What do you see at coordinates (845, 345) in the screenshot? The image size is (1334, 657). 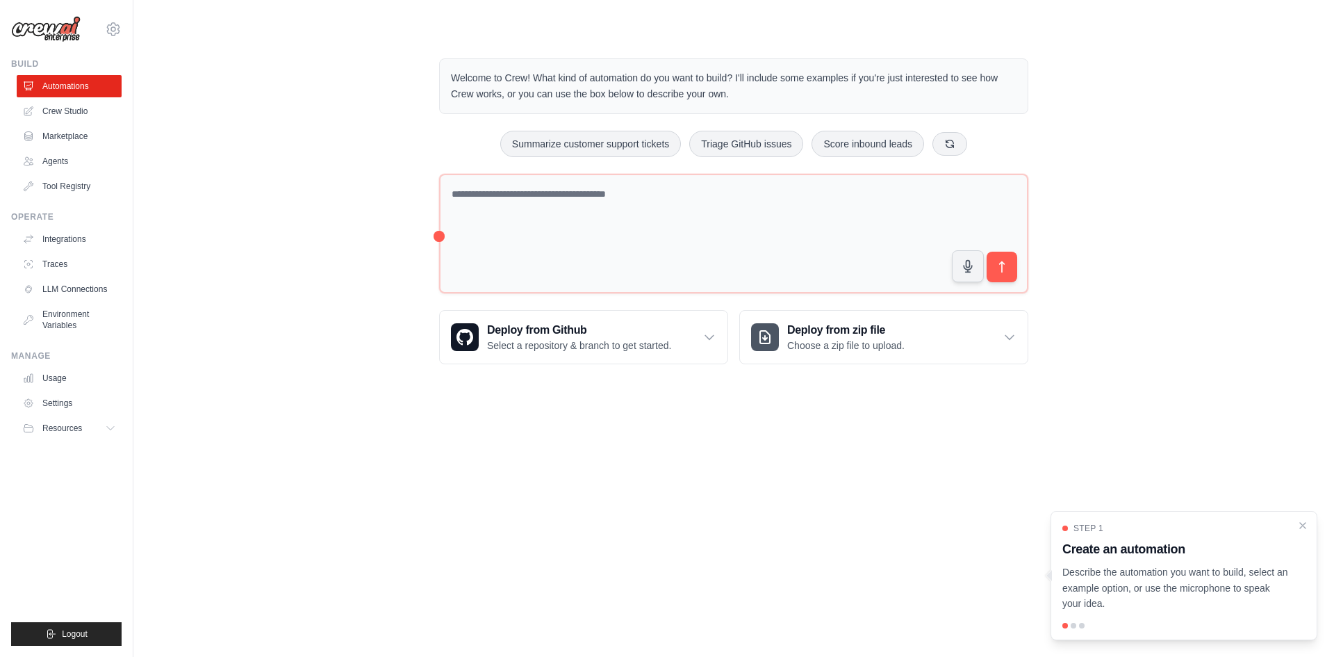 I see `p: Choose a zip file to upload.` at bounding box center [845, 345].